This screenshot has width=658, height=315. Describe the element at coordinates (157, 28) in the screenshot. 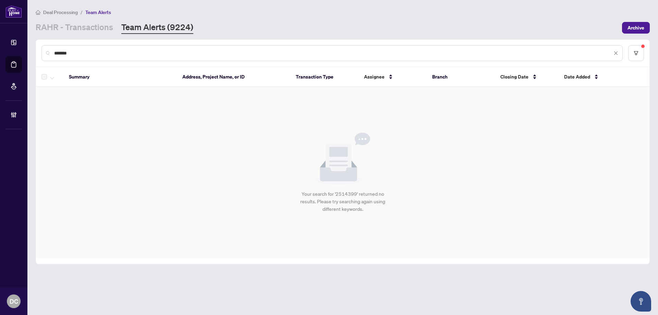

I see `a: Team Alerts (9224)` at that location.